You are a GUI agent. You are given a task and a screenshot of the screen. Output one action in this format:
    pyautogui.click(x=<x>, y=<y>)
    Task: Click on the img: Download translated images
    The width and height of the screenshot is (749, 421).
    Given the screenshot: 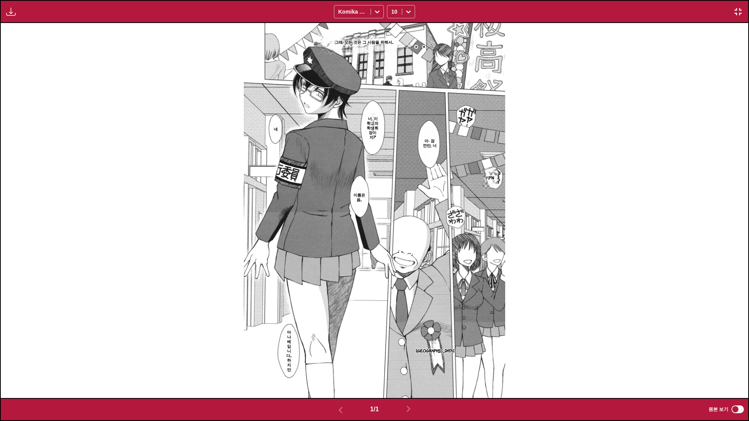 What is the action you would take?
    pyautogui.click(x=11, y=12)
    